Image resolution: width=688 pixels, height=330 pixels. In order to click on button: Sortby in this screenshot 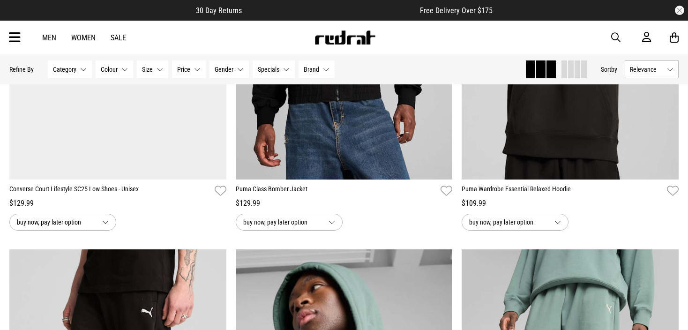, I will do `click(609, 69)`.